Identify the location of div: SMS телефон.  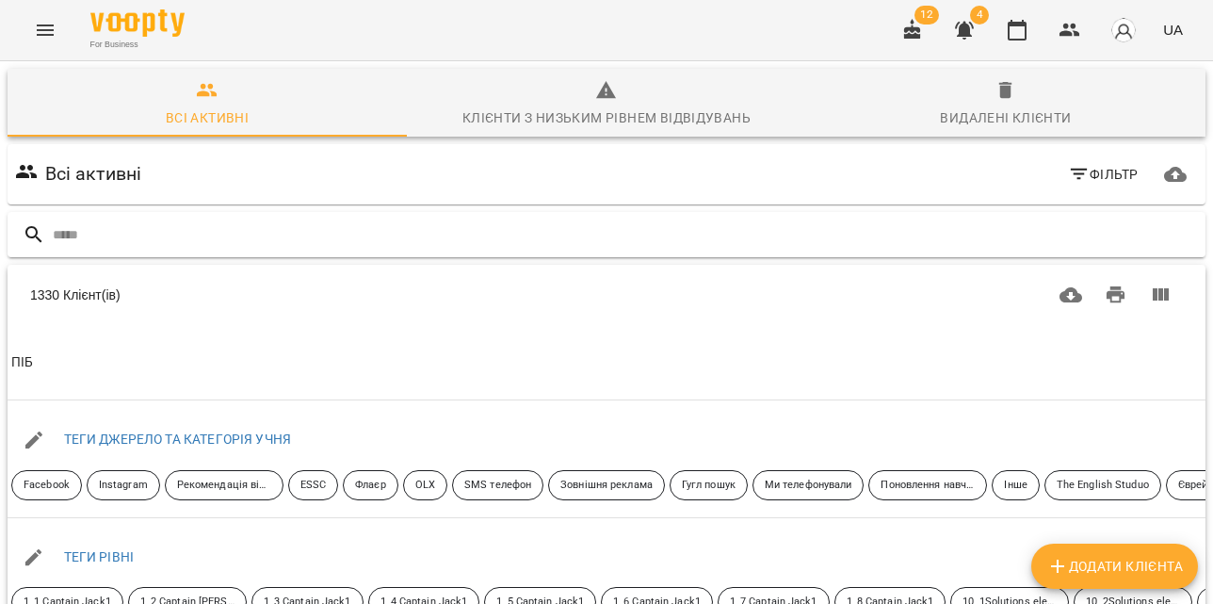
(497, 485).